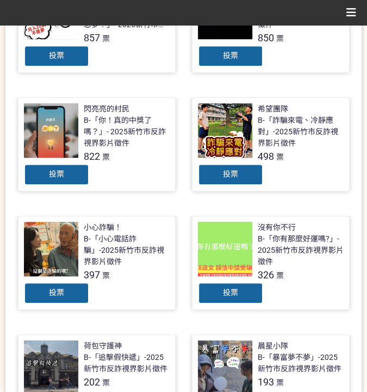  I want to click on div: 小心詐騙！, so click(103, 227).